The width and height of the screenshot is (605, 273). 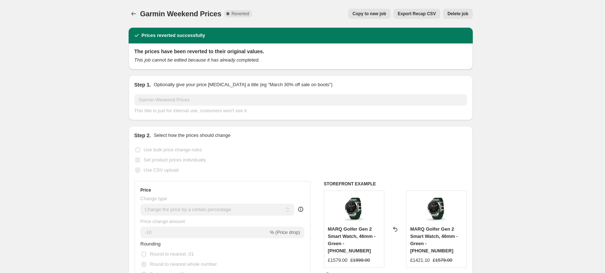 What do you see at coordinates (457, 14) in the screenshot?
I see `button: Delete job` at bounding box center [457, 14].